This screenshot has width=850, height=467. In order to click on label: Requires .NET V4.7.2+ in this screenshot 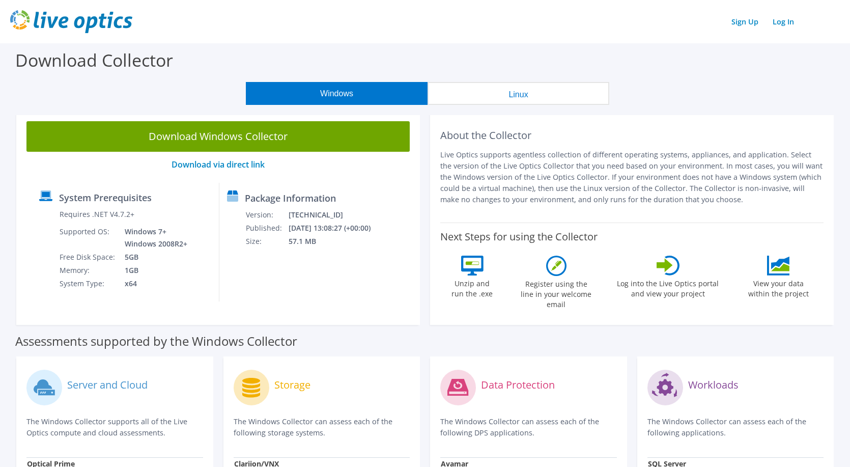, I will do `click(97, 214)`.